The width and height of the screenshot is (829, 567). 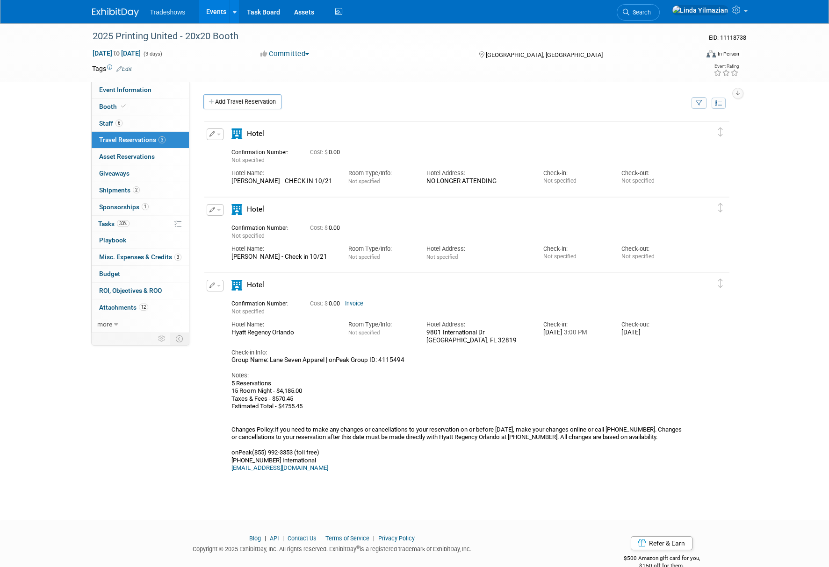 What do you see at coordinates (728, 54) in the screenshot?
I see `div: In-Person` at bounding box center [728, 54].